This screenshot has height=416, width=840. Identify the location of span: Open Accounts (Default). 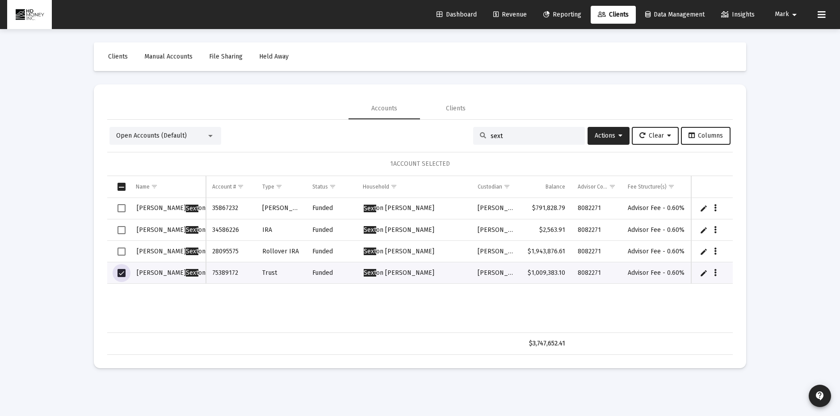
(151, 135).